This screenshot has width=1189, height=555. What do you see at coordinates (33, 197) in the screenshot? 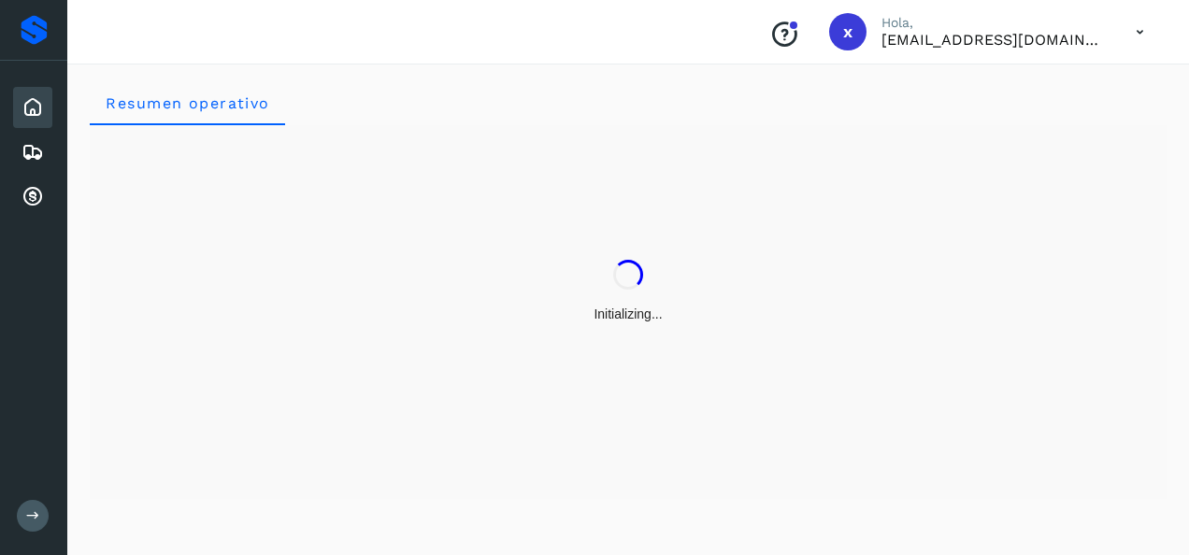
I see `div: Cuentas por cobrar` at bounding box center [33, 197].